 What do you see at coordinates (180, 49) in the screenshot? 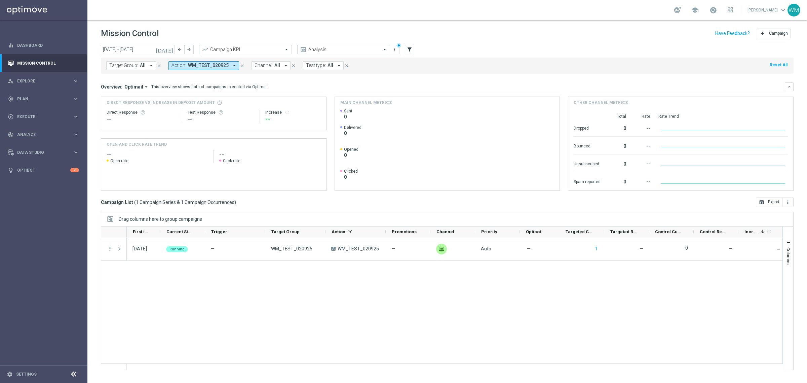
I see `button: arrow_back` at bounding box center [180, 49].